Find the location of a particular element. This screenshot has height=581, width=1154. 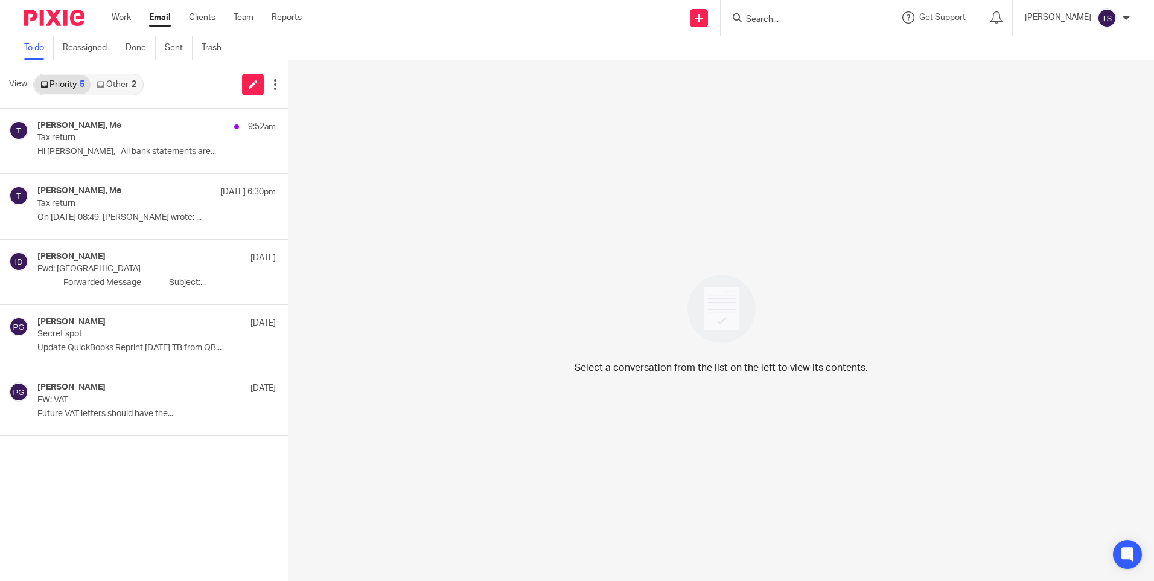

span: View is located at coordinates (18, 84).